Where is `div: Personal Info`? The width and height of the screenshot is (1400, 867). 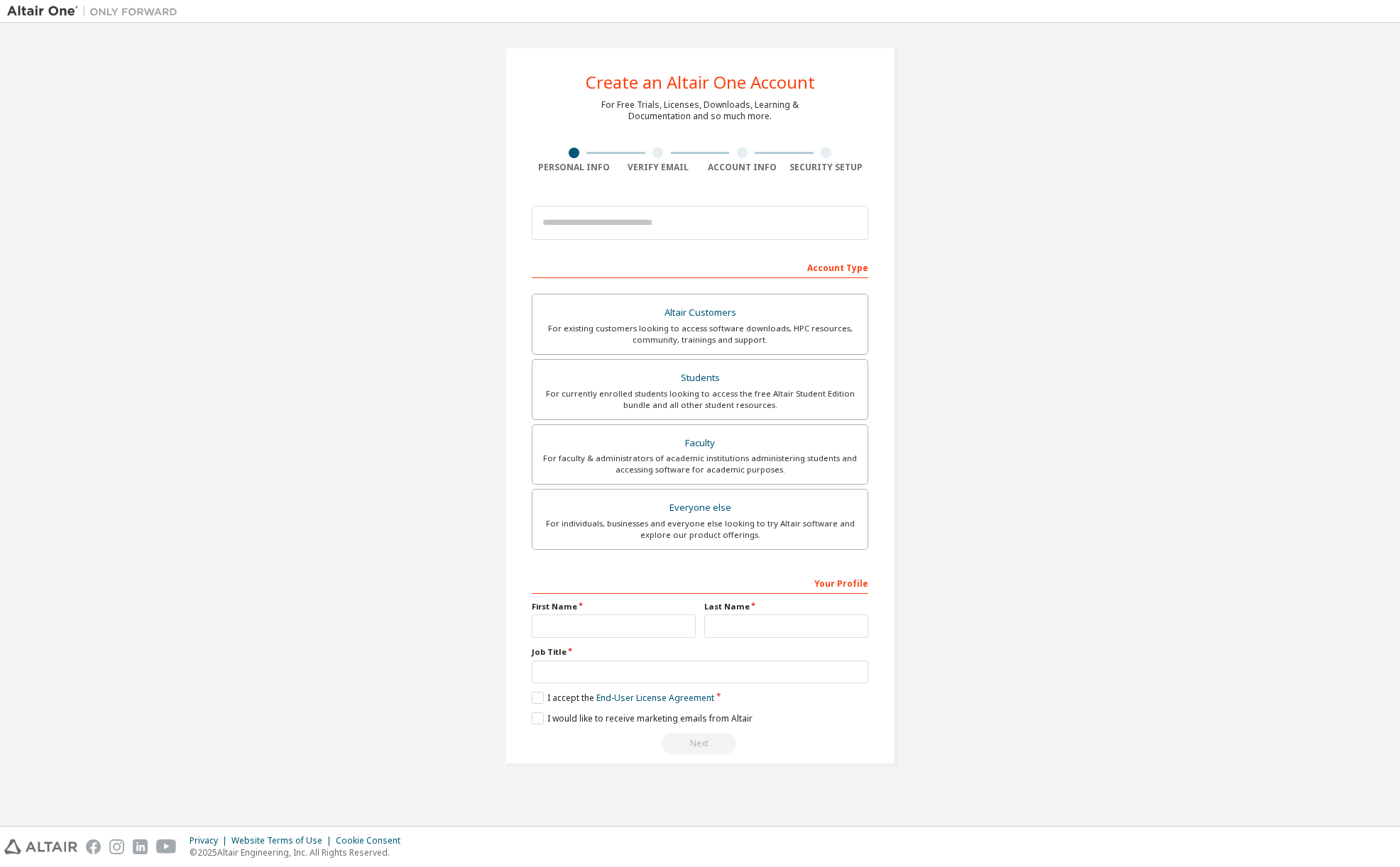 div: Personal Info is located at coordinates (573, 168).